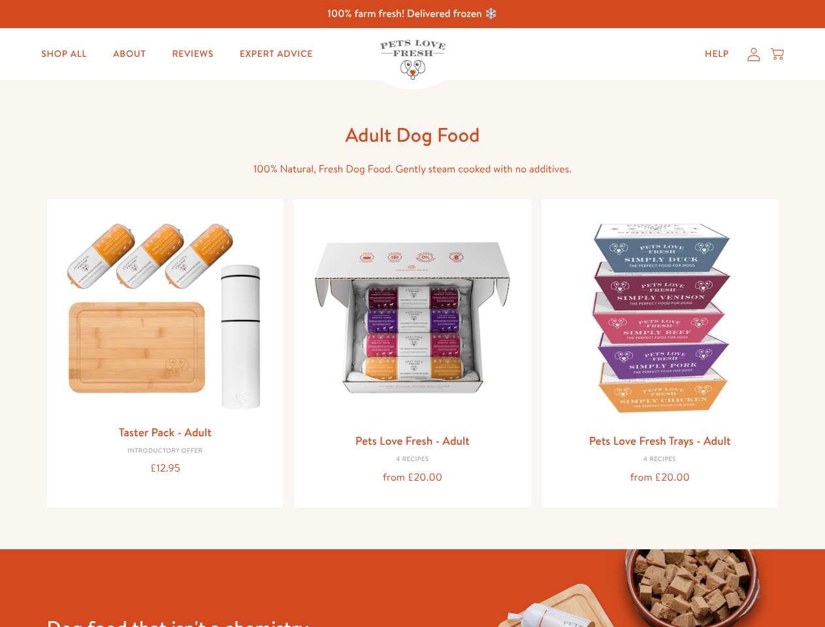 The width and height of the screenshot is (825, 627). What do you see at coordinates (192, 54) in the screenshot?
I see `a: Reviews` at bounding box center [192, 54].